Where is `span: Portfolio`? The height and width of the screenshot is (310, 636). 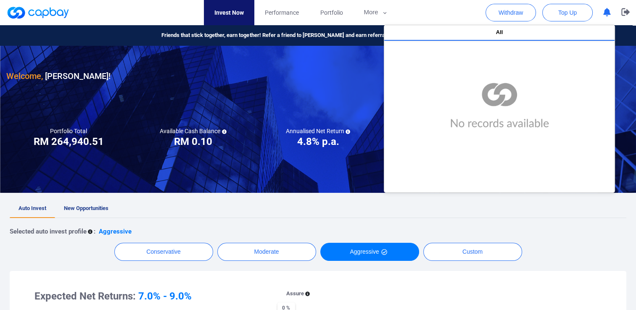
span: Portfolio is located at coordinates (331, 13).